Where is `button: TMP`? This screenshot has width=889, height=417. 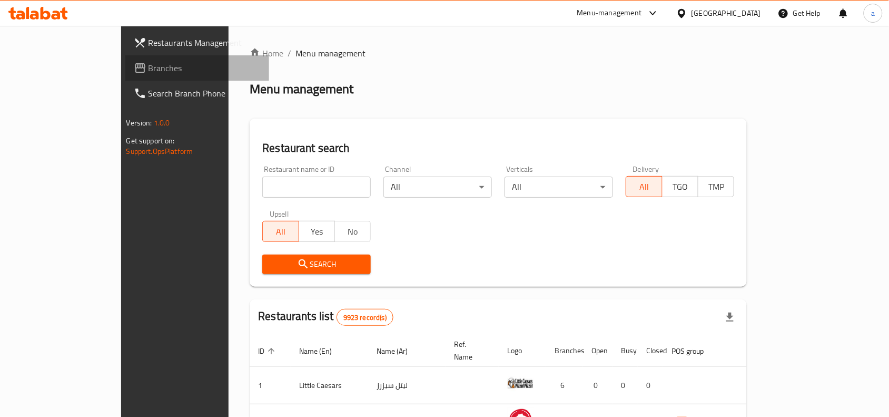
button: TMP is located at coordinates (716, 186).